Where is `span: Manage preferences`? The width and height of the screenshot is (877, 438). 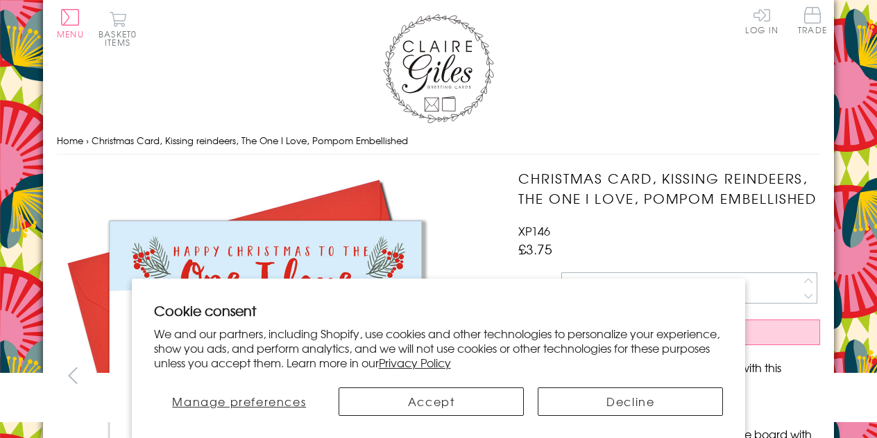
span: Manage preferences is located at coordinates (239, 402).